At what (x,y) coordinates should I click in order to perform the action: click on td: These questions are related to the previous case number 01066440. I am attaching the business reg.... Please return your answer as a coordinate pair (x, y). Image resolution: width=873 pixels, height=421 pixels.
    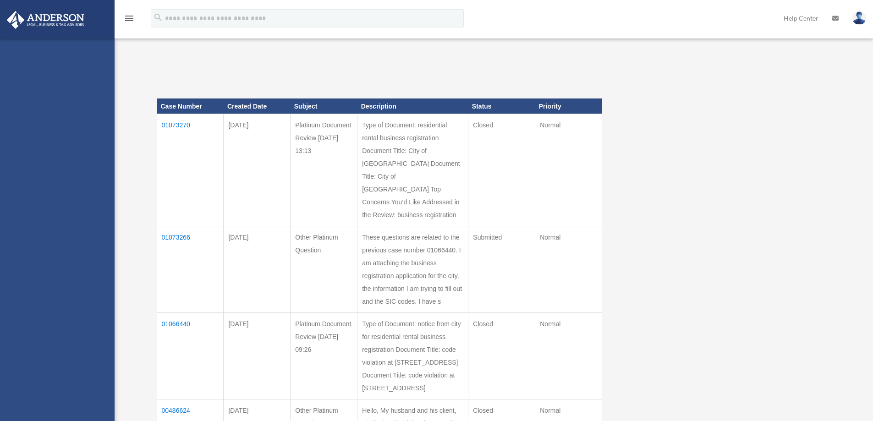
    Looking at the image, I should click on (413, 269).